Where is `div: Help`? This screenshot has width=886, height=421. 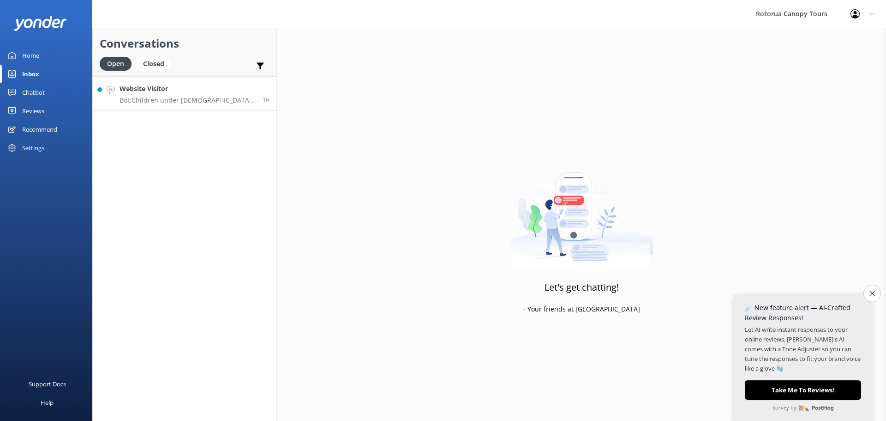
div: Help is located at coordinates (47, 402).